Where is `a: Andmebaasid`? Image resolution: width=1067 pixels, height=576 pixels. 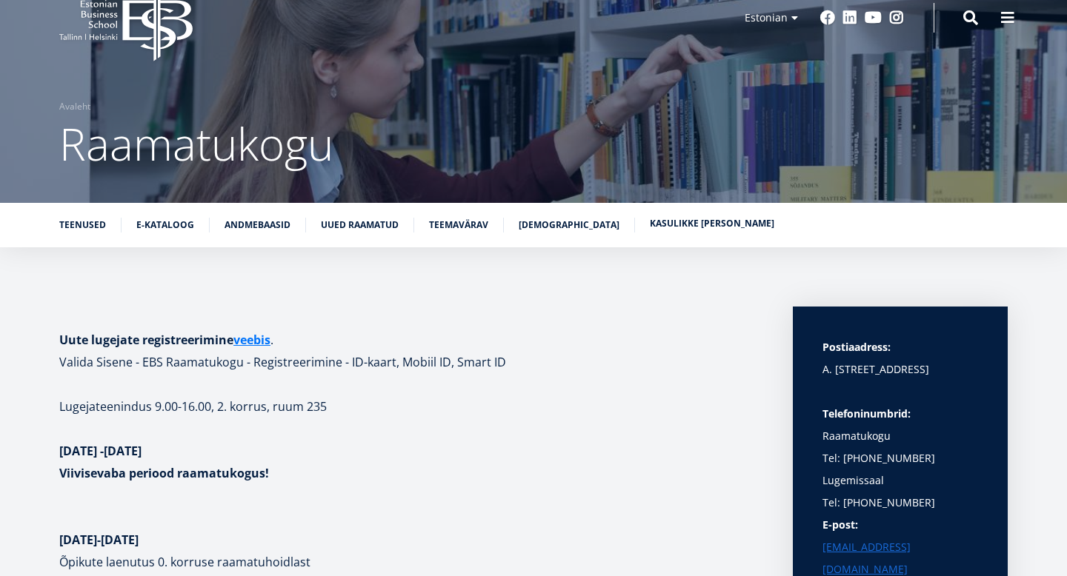
a: Andmebaasid is located at coordinates (257, 225).